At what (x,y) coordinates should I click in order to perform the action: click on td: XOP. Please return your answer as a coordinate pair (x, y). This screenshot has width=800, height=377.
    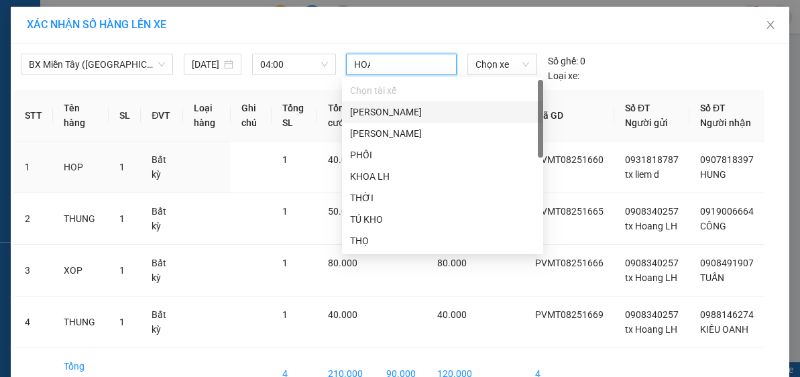
    Looking at the image, I should click on (80, 270).